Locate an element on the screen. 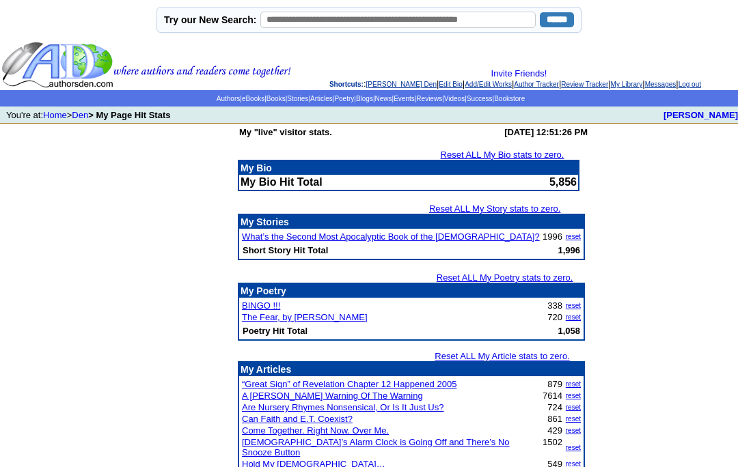  p: My Articles is located at coordinates (411, 370).